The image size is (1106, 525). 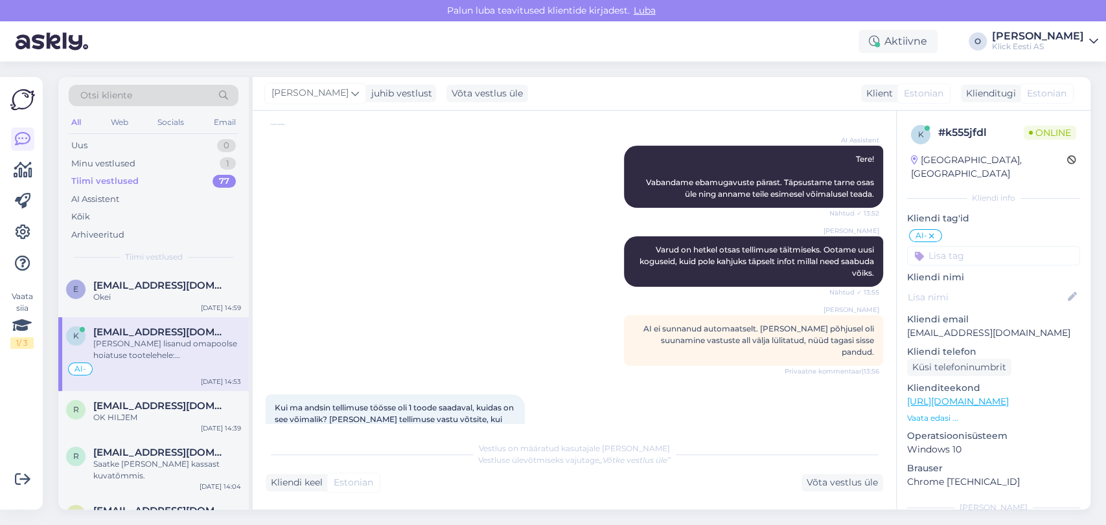 I want to click on p: Kliendi tag'id, so click(x=993, y=218).